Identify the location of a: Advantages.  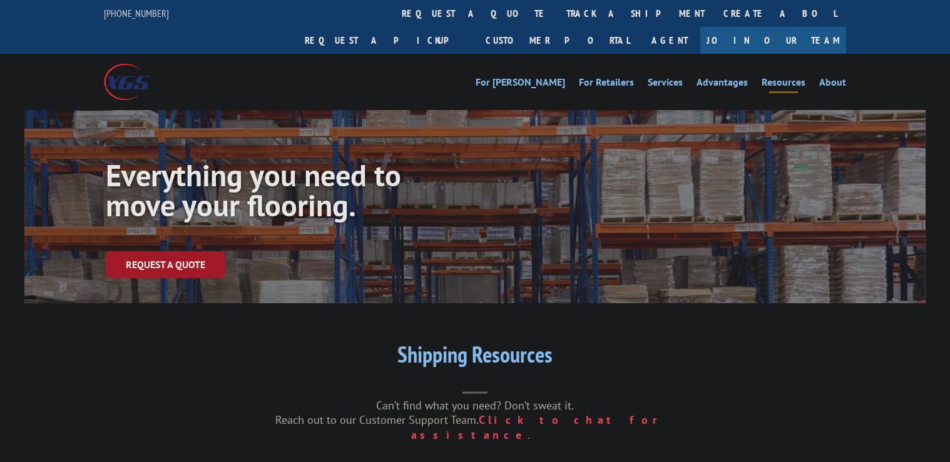
(722, 84).